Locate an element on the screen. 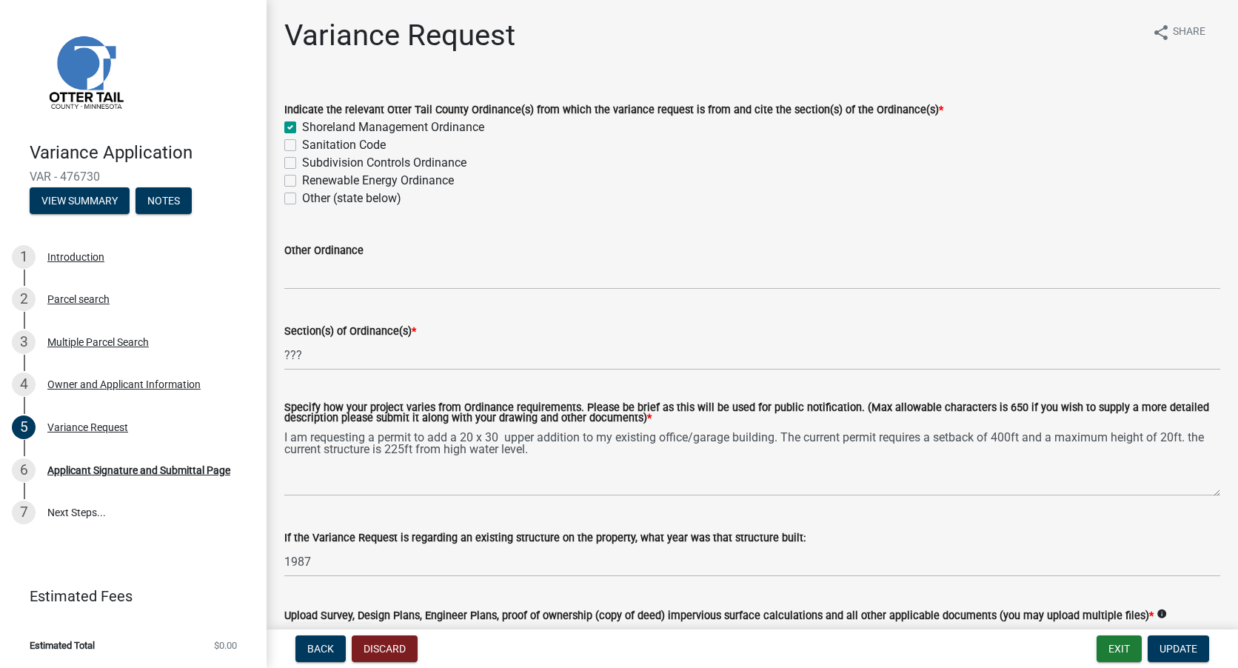 The height and width of the screenshot is (668, 1238). div: 1 is located at coordinates (24, 257).